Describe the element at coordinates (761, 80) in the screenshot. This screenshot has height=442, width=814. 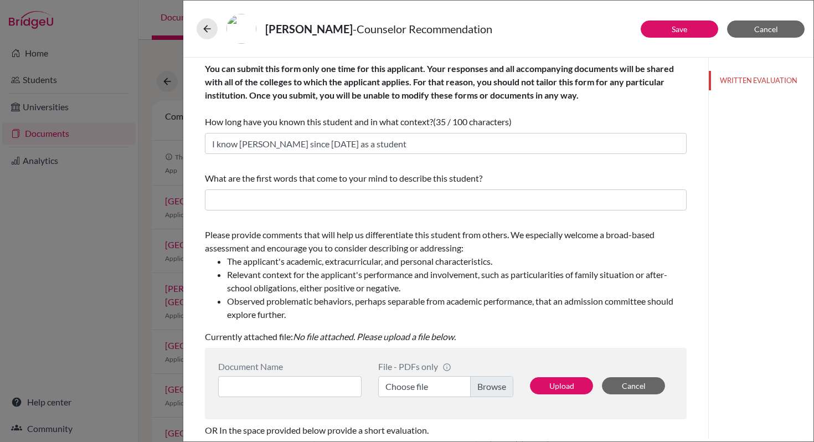
I see `button: WRITTEN EVALUATION` at that location.